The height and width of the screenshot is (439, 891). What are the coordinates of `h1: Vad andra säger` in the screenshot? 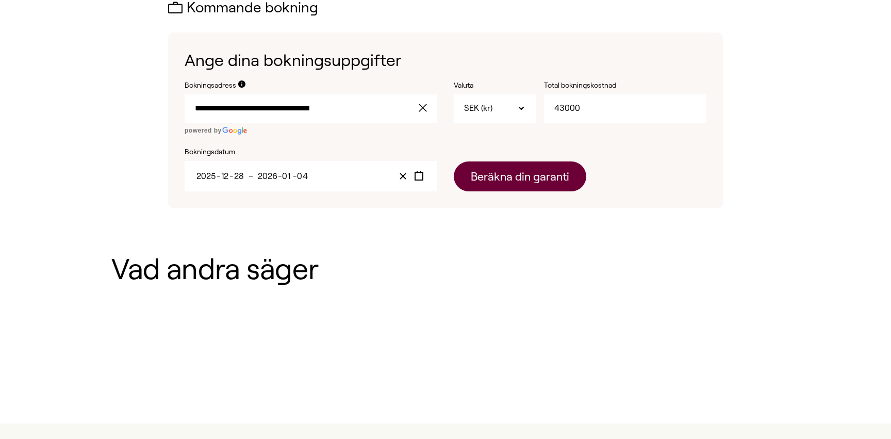 It's located at (446, 269).